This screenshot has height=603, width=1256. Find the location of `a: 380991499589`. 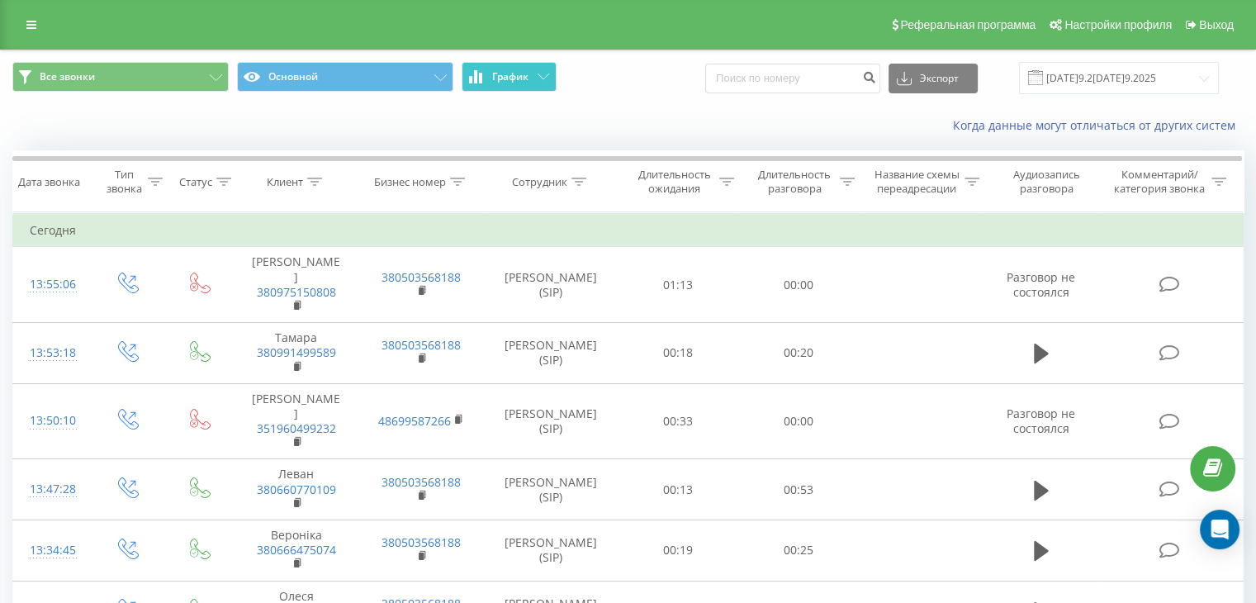

a: 380991499589 is located at coordinates (296, 352).